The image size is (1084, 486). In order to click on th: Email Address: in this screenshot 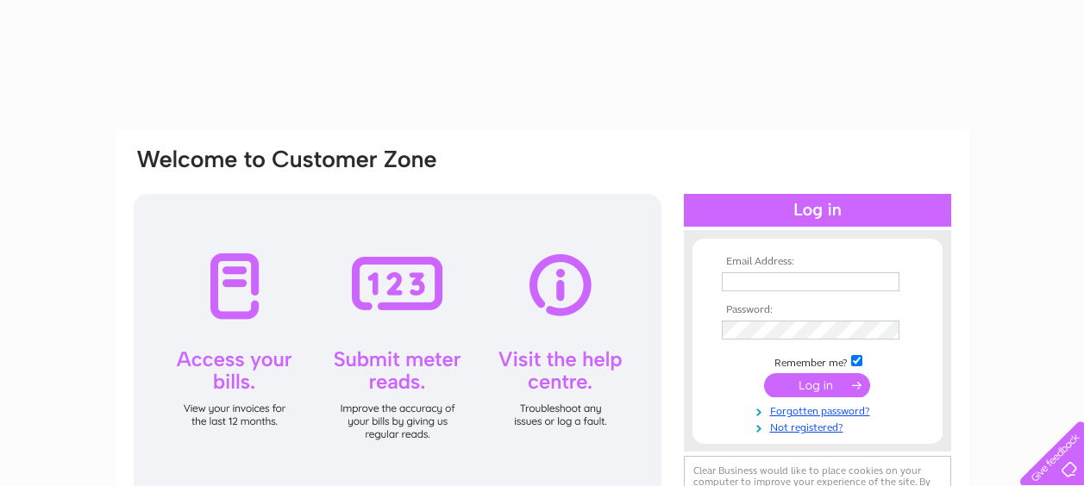, I will do `click(817, 262)`.